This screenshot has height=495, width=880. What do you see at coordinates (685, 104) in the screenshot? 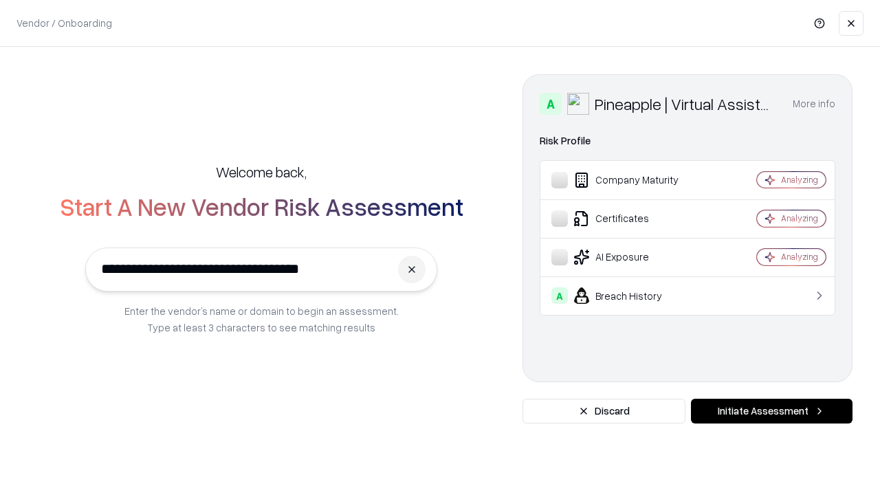
I see `div: Pineapple | Virtual Assistant Agency` at bounding box center [685, 104].